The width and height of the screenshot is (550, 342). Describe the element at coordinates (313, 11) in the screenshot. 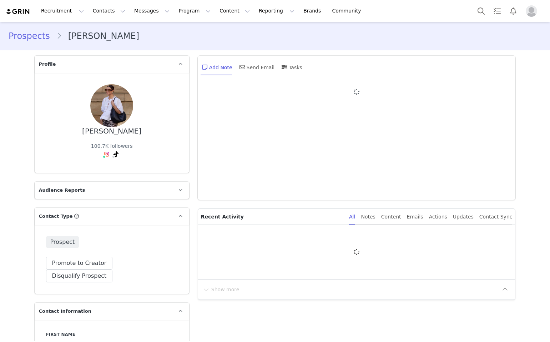

I see `a: Brands` at that location.